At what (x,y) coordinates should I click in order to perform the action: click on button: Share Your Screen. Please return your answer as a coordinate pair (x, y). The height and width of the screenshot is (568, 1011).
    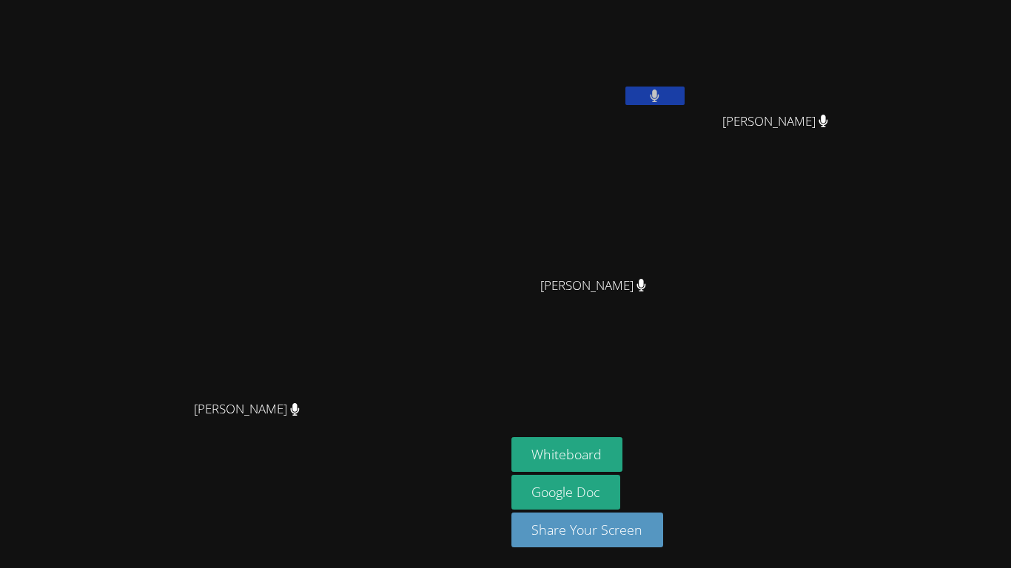
    Looking at the image, I should click on (588, 530).